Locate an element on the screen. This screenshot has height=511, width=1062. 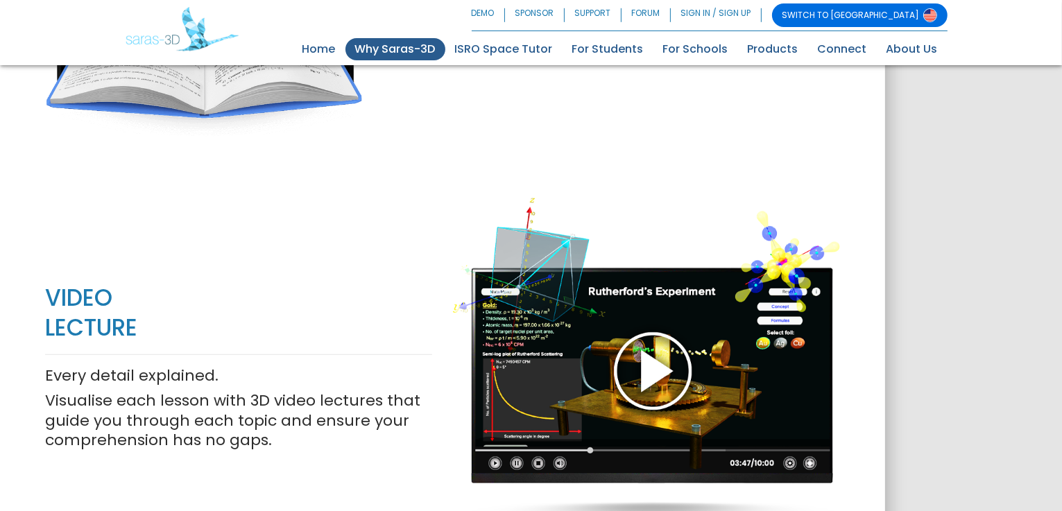
a: Home is located at coordinates (319, 49).